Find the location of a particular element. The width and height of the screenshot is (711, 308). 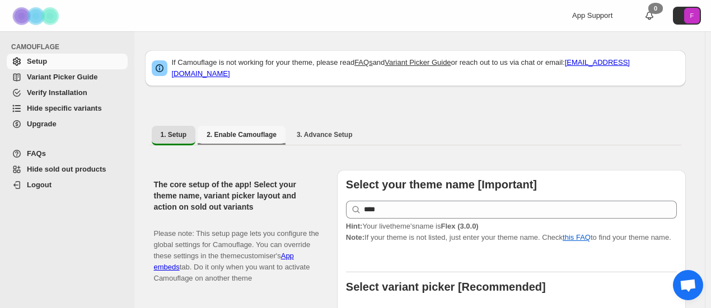

span: 3. Advance Setup is located at coordinates (325, 135).